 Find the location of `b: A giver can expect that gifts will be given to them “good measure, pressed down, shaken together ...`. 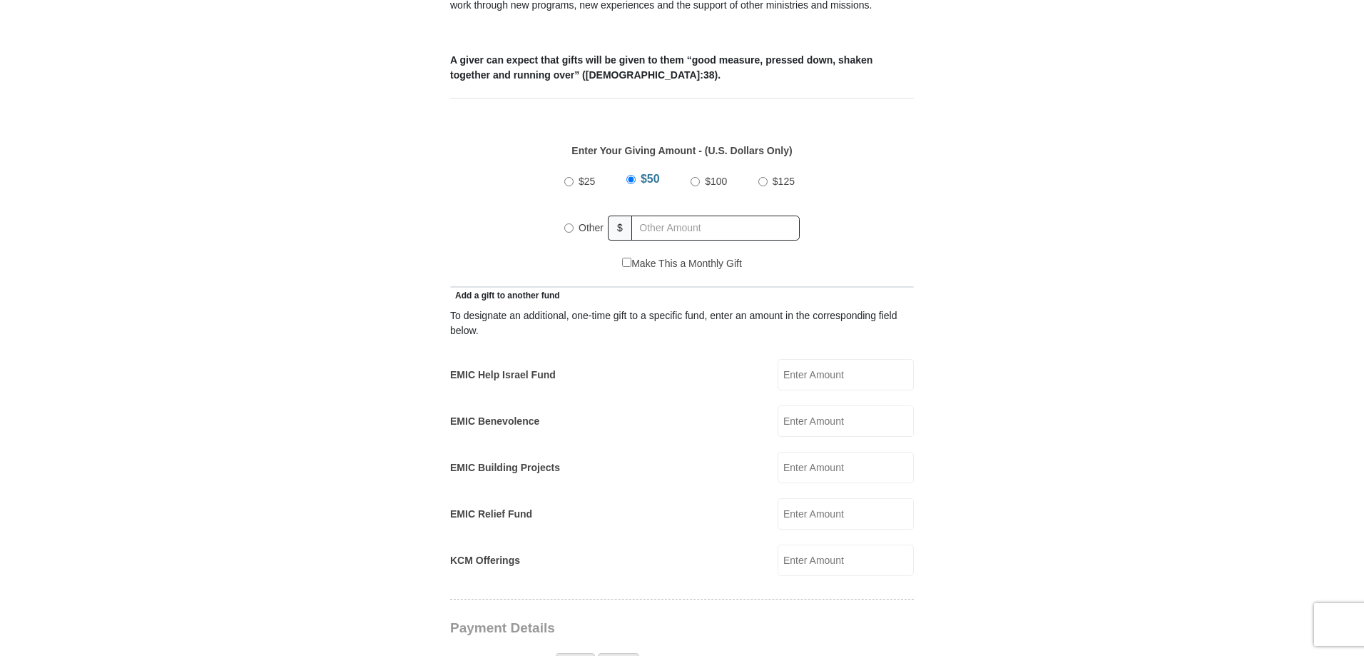

b: A giver can expect that gifts will be given to them “good measure, pressed down, shaken together ... is located at coordinates (662, 67).